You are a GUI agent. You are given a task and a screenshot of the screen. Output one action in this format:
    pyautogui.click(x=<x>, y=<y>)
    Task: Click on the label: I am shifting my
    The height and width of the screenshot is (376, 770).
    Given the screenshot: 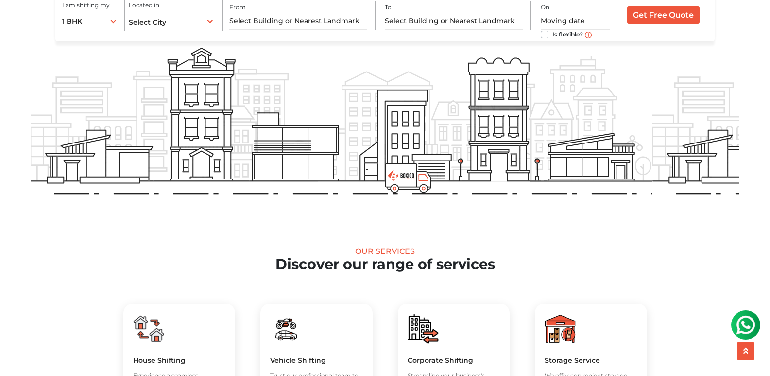 What is the action you would take?
    pyautogui.click(x=86, y=5)
    